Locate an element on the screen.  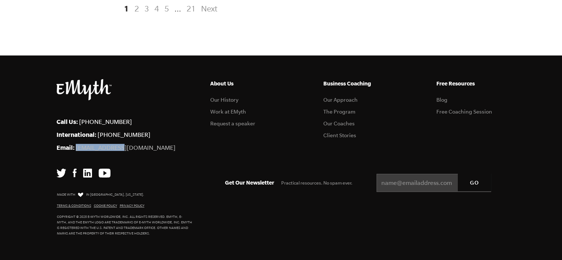
img: Twitter is located at coordinates (61, 173).